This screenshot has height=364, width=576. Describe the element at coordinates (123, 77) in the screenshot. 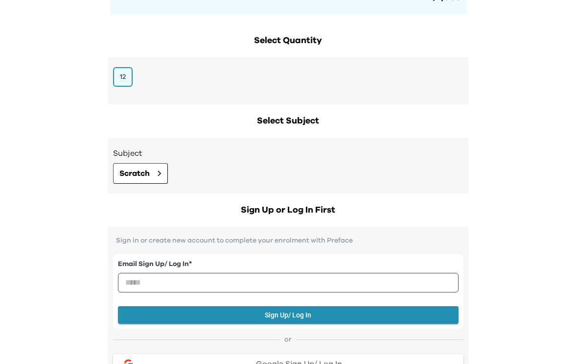

I see `button: 12` at that location.